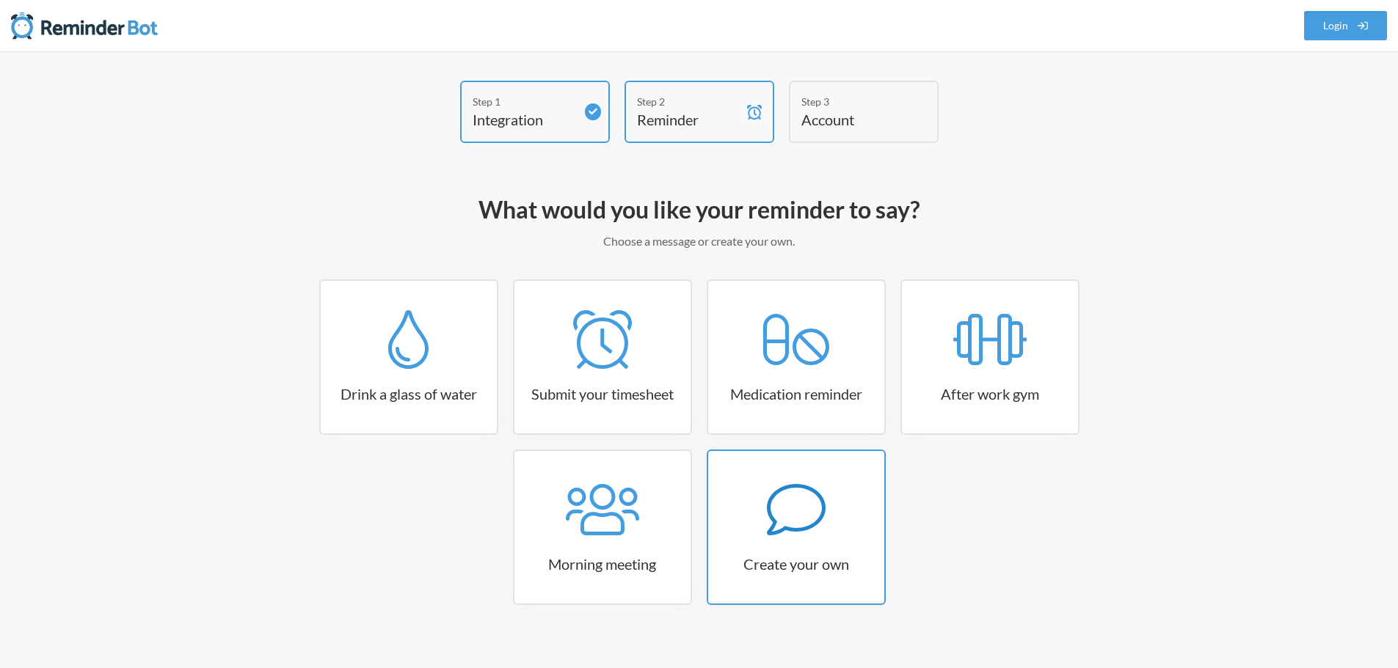 The image size is (1398, 668). Describe the element at coordinates (602, 394) in the screenshot. I see `h3: Submit your timesheet` at that location.